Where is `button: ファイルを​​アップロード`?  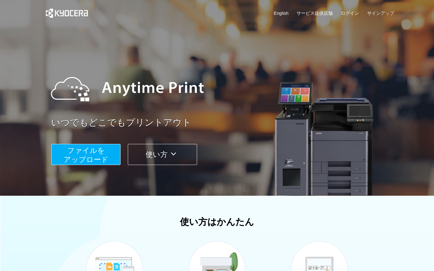
button: ファイルを​​アップロード is located at coordinates (86, 155).